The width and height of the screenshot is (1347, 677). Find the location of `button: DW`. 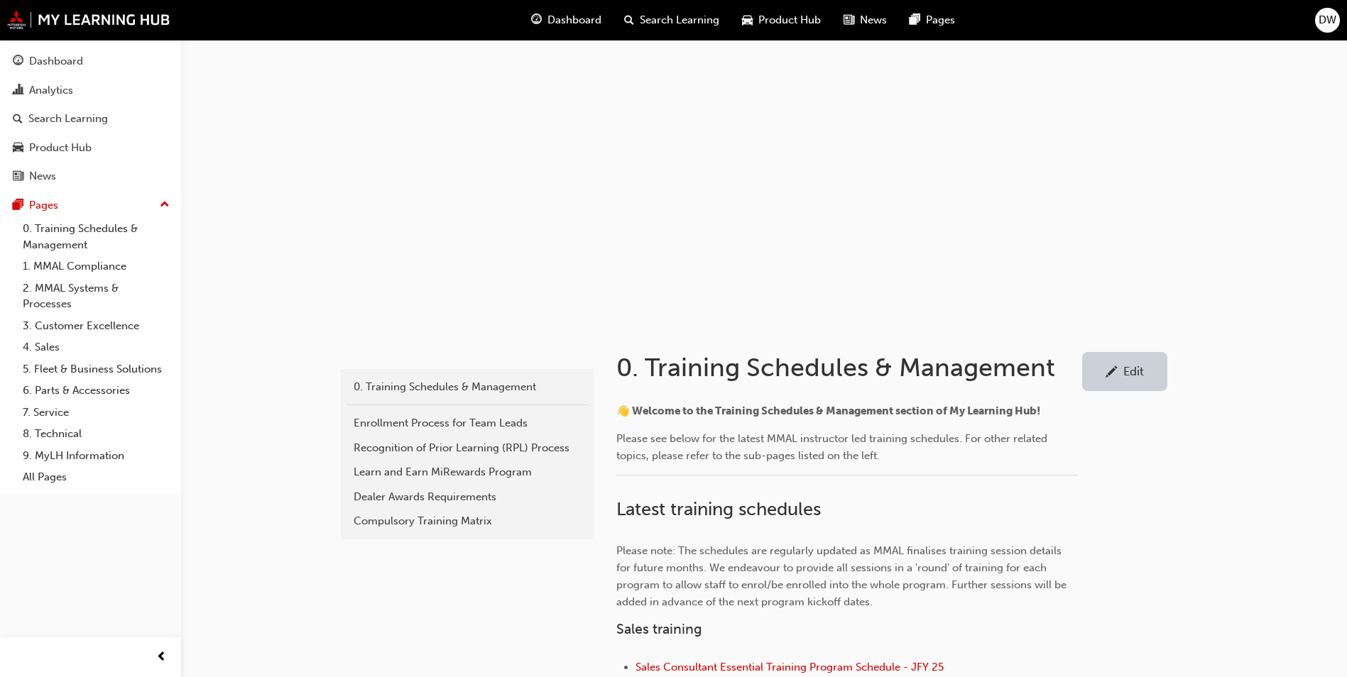

button: DW is located at coordinates (1327, 20).